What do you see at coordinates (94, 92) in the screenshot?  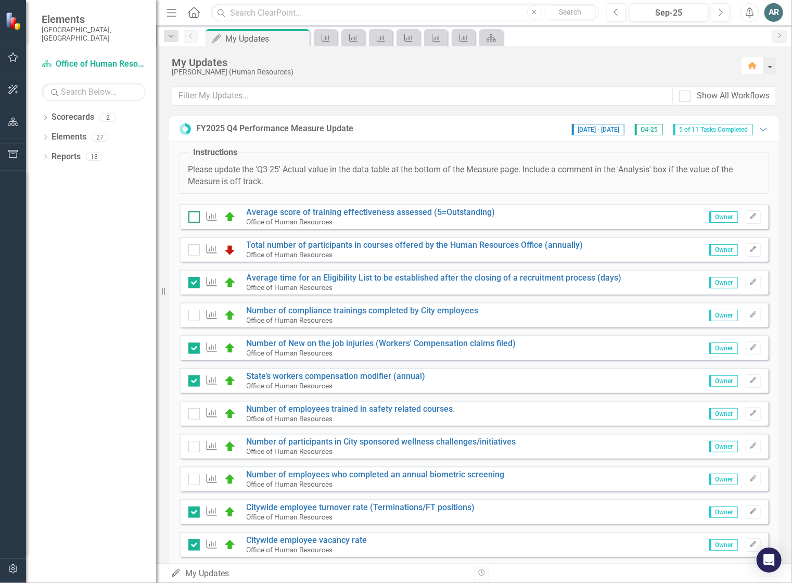 I see `input: Search Below...` at bounding box center [94, 92].